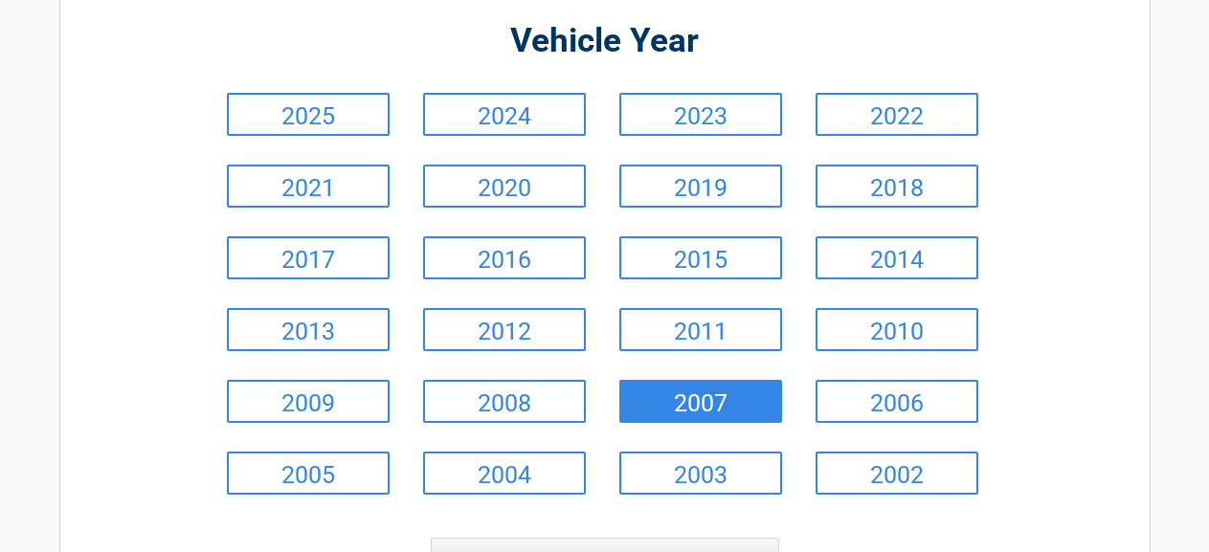 This screenshot has height=552, width=1209. What do you see at coordinates (308, 401) in the screenshot?
I see `a: 2009` at bounding box center [308, 401].